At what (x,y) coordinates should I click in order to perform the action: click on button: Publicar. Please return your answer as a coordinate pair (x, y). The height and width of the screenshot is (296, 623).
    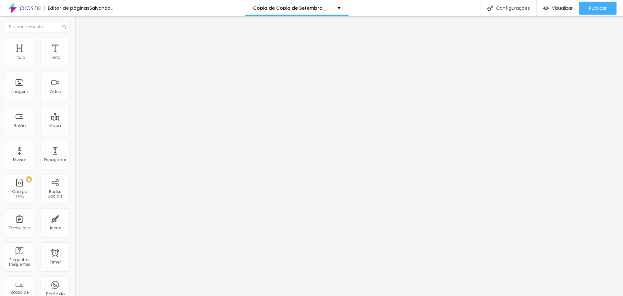
    Looking at the image, I should click on (598, 8).